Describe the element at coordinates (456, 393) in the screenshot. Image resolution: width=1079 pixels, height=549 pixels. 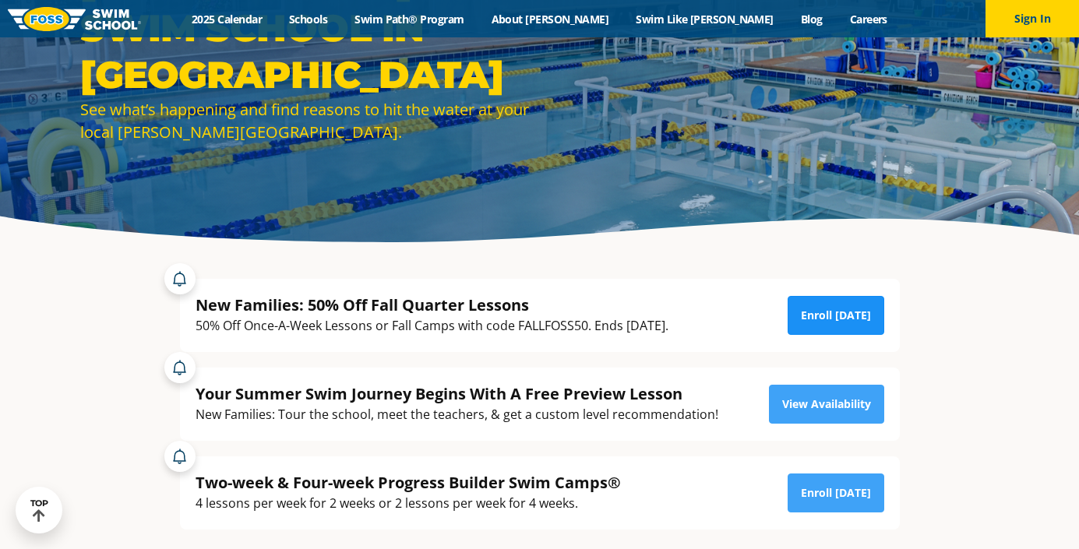
I see `div: Your Summer Swim Journey Begins With A Free Preview Lesson` at that location.